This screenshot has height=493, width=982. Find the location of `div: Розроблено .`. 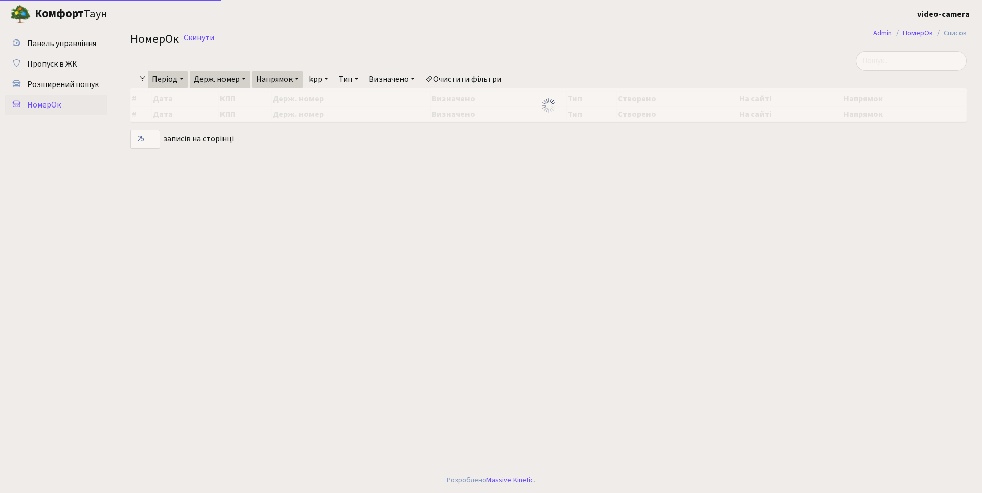

div: Розроблено . is located at coordinates (491, 480).